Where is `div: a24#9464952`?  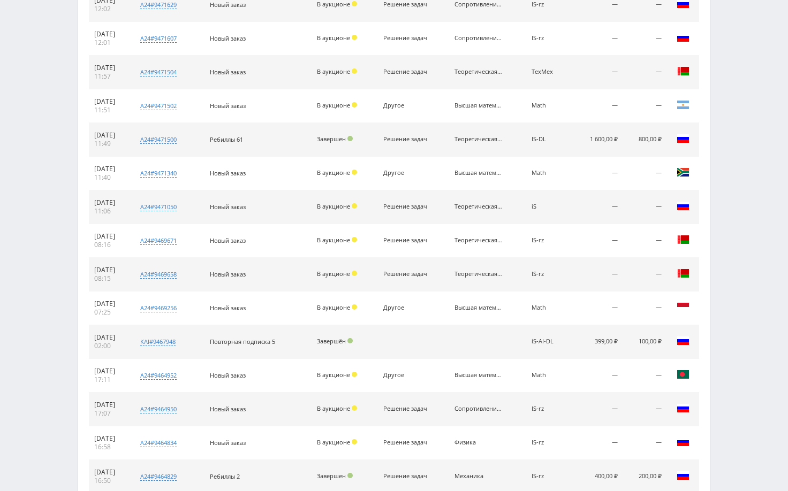
div: a24#9464952 is located at coordinates (158, 376).